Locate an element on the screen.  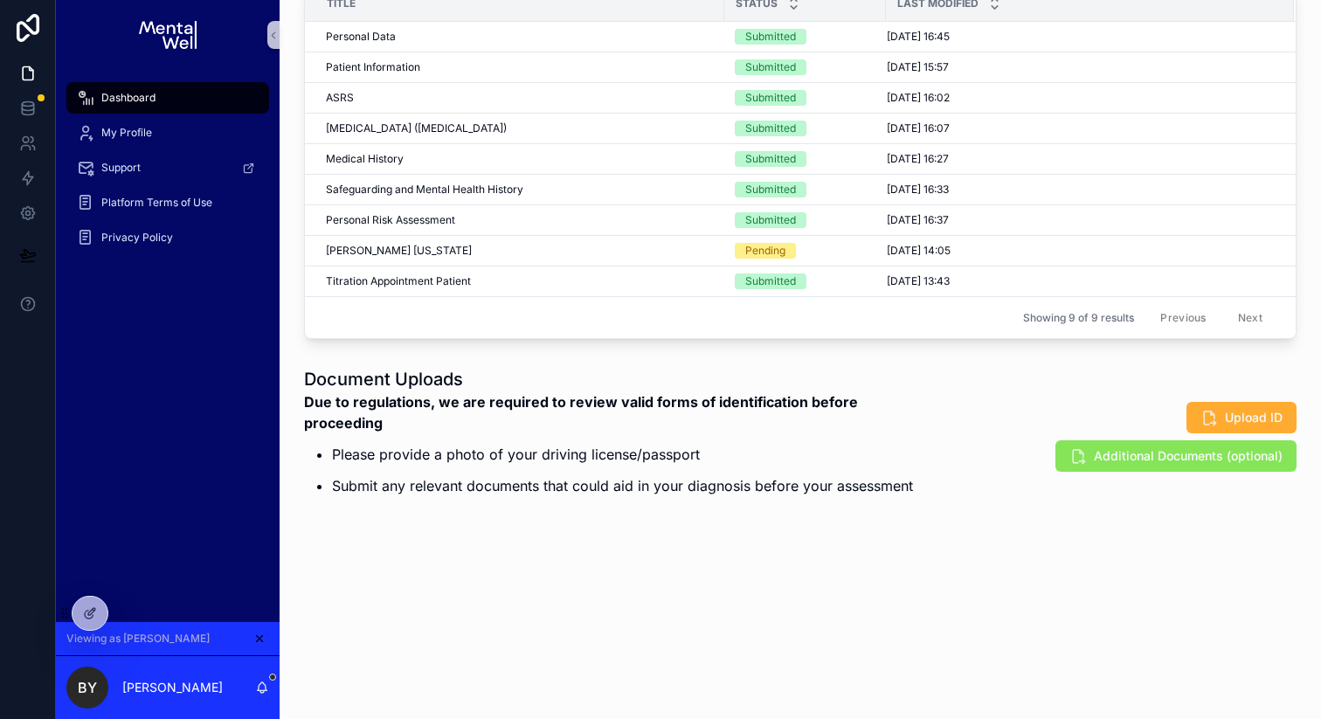
a: Platform Terms of Use is located at coordinates (168, 203).